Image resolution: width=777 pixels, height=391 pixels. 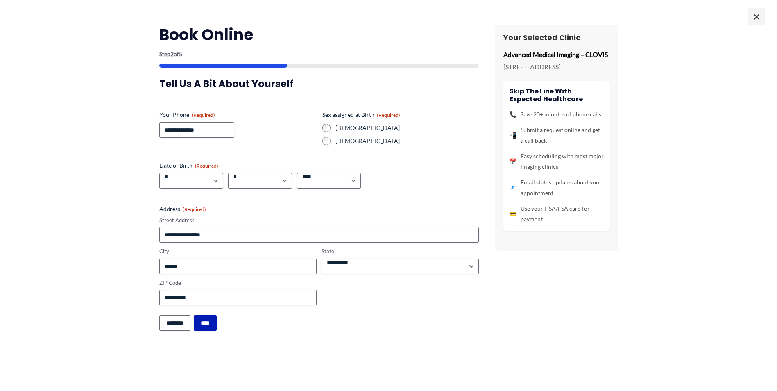 I want to click on p: Step of, so click(x=319, y=54).